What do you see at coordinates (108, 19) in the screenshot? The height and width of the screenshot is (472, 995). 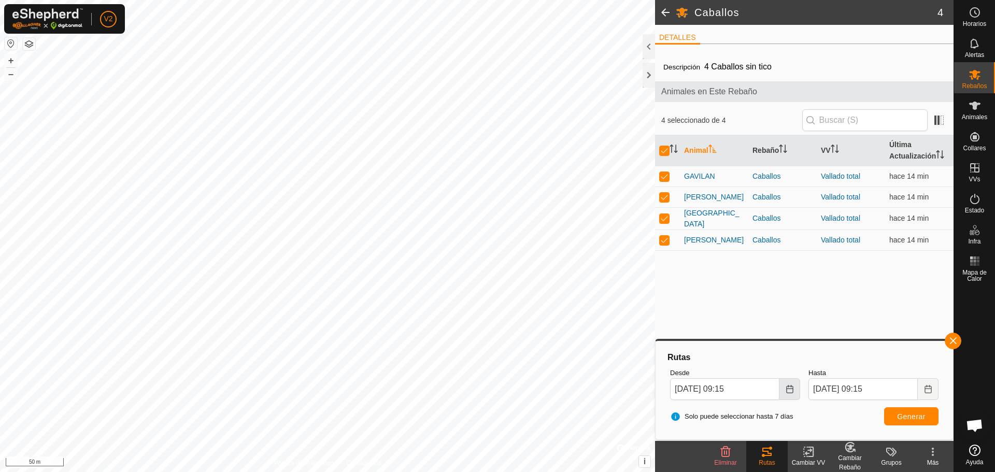 I see `span: V2` at bounding box center [108, 19].